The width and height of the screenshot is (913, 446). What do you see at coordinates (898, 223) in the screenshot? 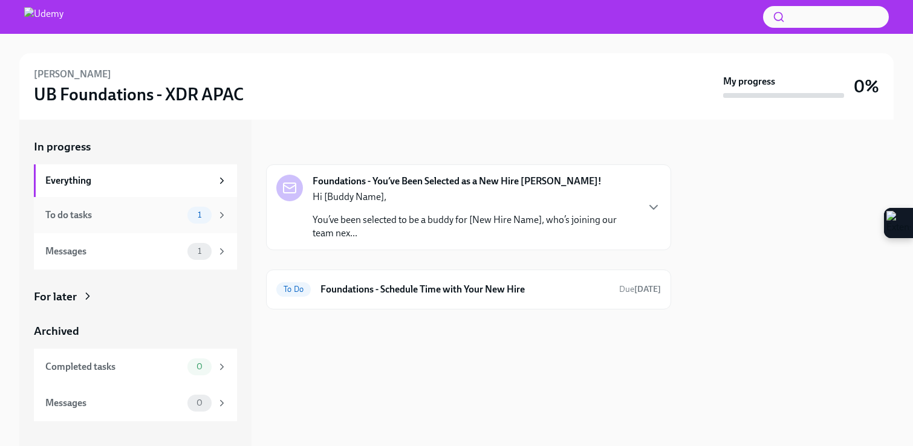
I see `img: Extension Icon` at bounding box center [898, 223].